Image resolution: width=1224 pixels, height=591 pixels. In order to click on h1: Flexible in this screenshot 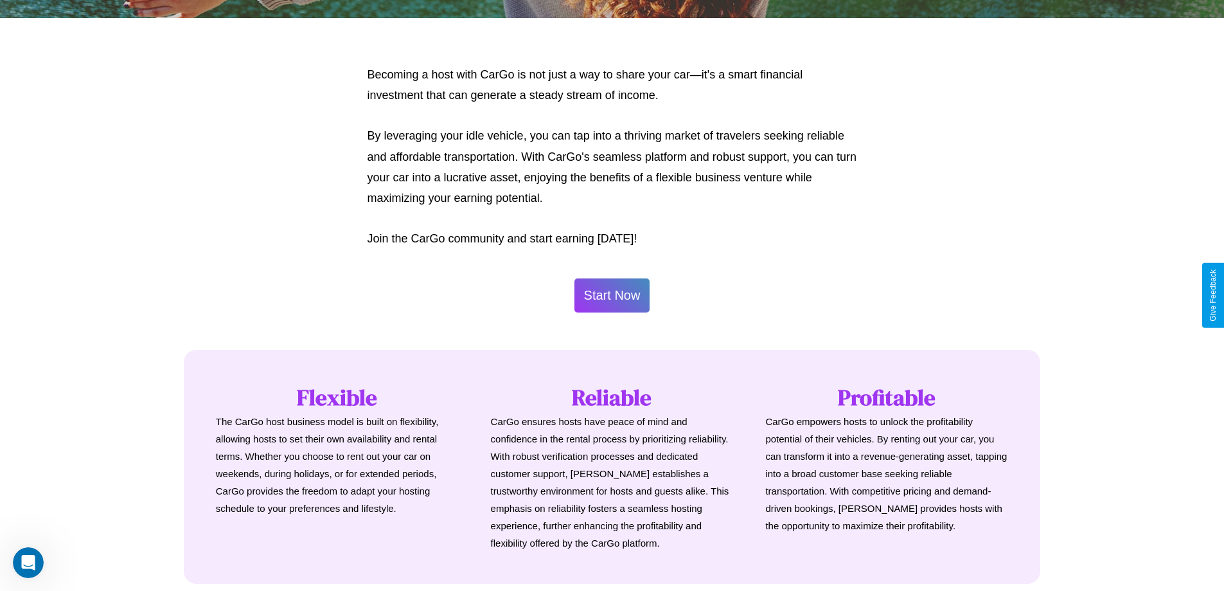, I will do `click(337, 397)`.